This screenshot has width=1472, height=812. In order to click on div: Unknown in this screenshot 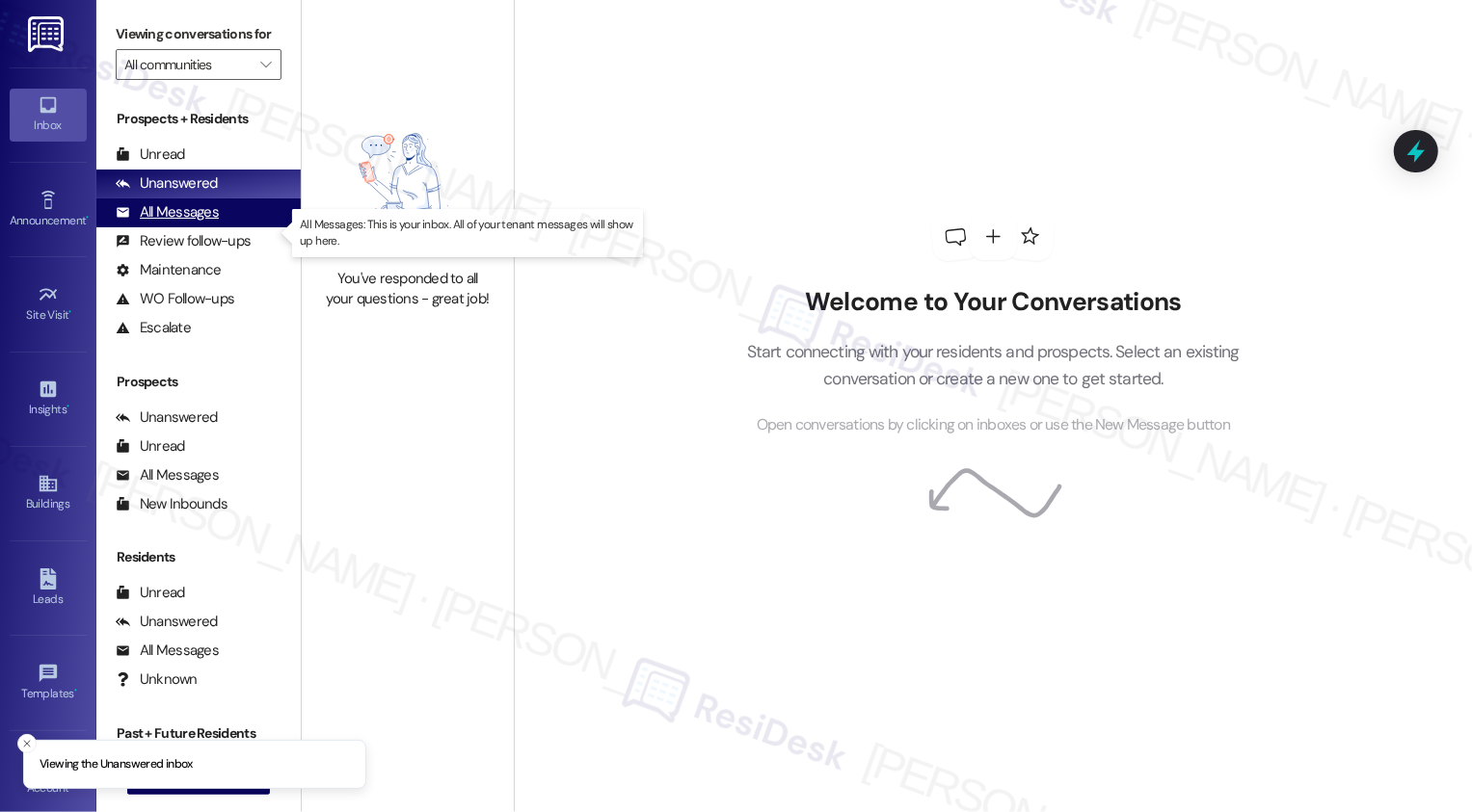, I will do `click(156, 679)`.